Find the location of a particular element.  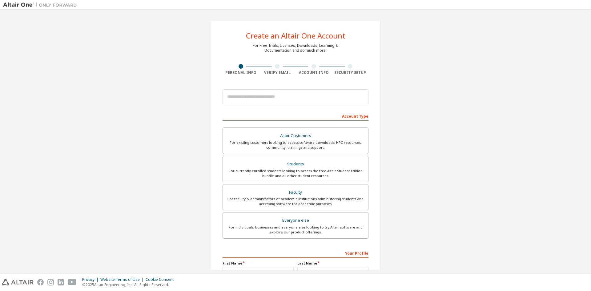

p: © 2025 Altair Engineering, Inc. All Rights Reserved. is located at coordinates (130, 284).